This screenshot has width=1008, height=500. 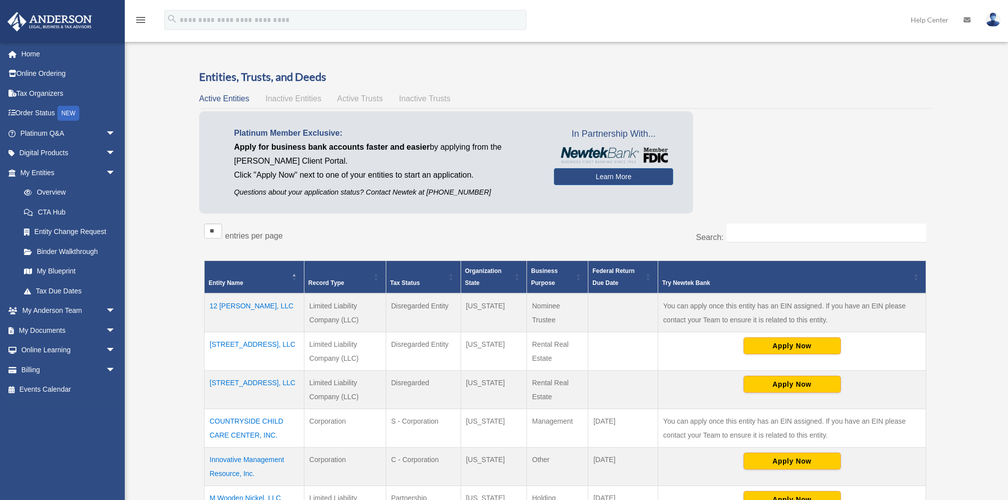 I want to click on th: Business Purpose: Activate to sort, so click(x=557, y=277).